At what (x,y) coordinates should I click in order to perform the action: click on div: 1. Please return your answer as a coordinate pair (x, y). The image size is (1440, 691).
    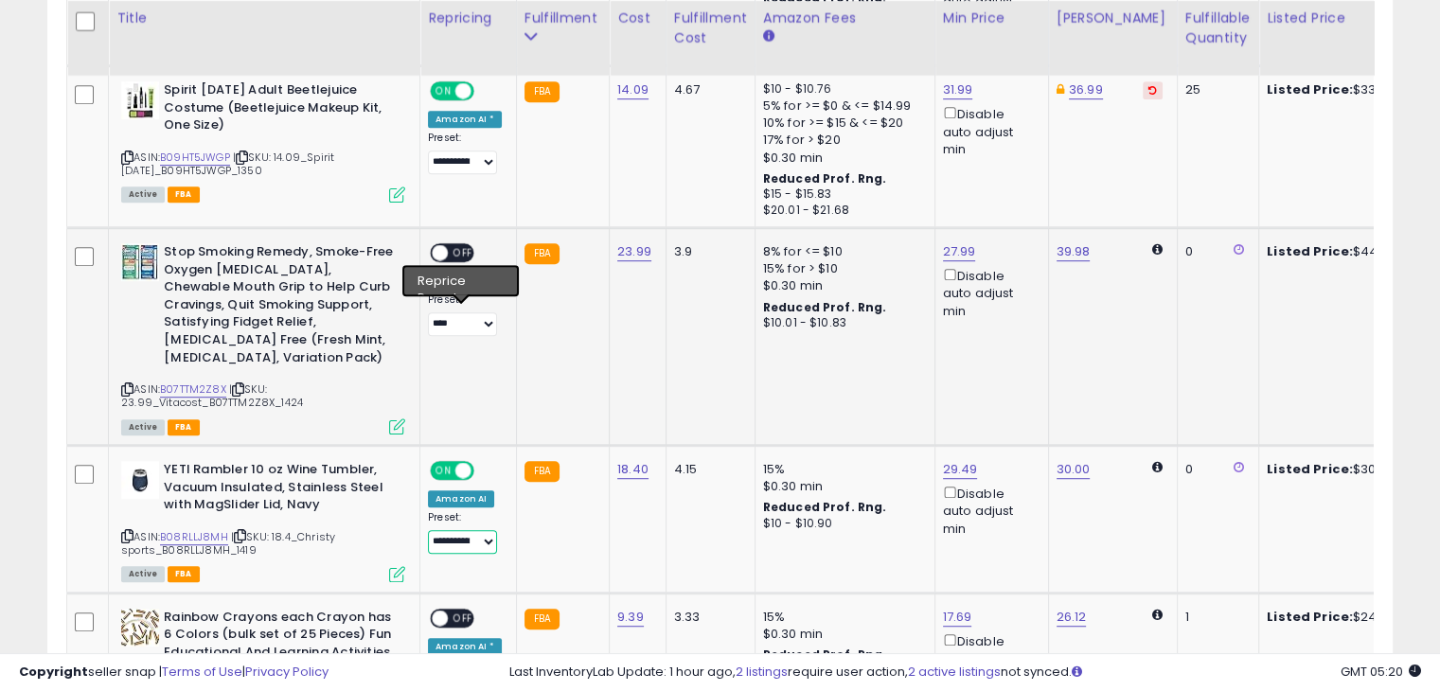
    Looking at the image, I should click on (1214, 617).